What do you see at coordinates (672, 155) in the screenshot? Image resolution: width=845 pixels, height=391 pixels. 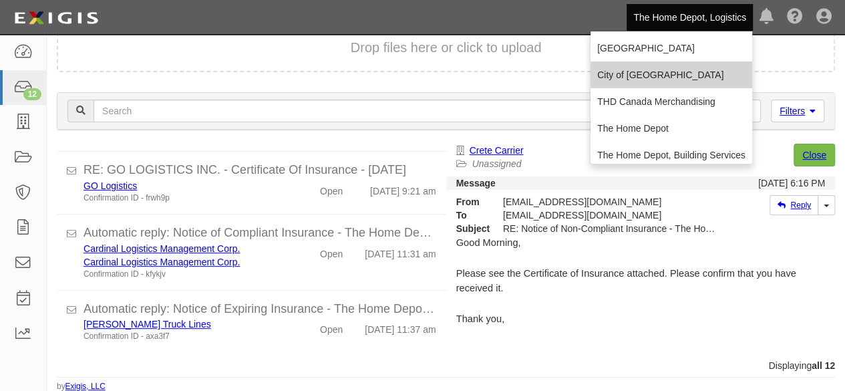 I see `a: The Home Depot, Building Services` at bounding box center [672, 155].